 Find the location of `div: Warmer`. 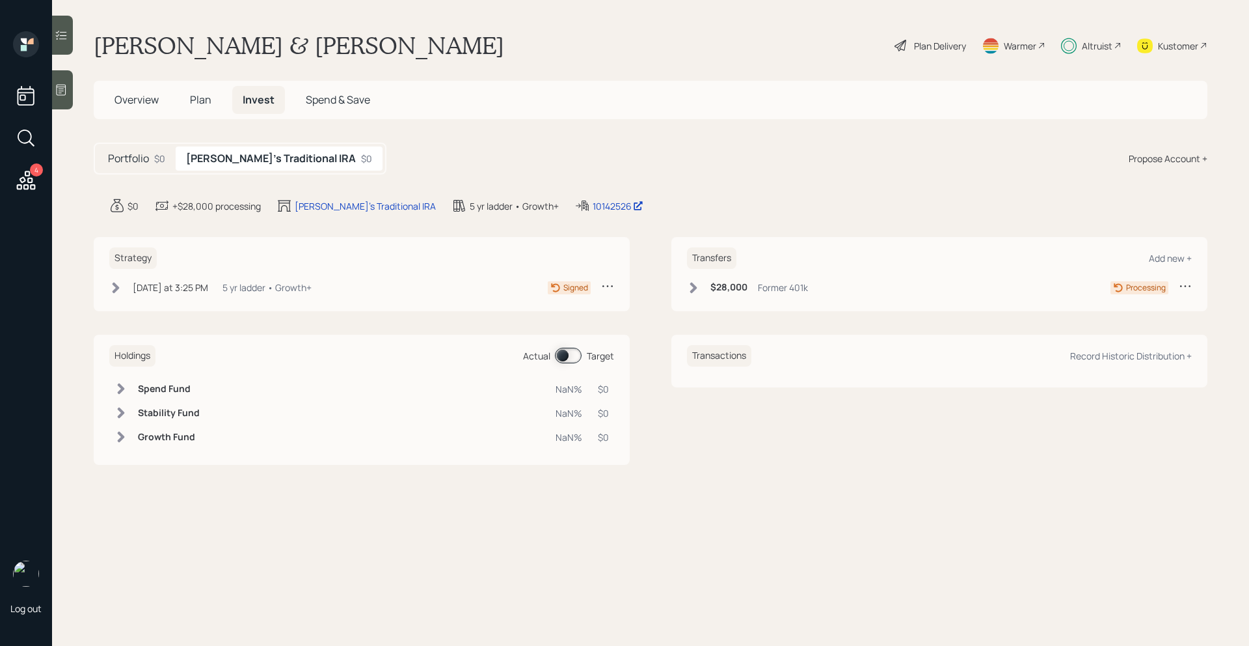

div: Warmer is located at coordinates (1020, 46).